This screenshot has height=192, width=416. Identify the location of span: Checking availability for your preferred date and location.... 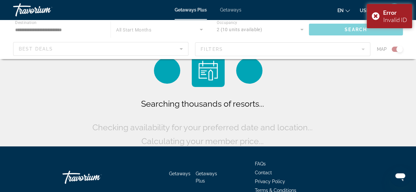
(203, 128).